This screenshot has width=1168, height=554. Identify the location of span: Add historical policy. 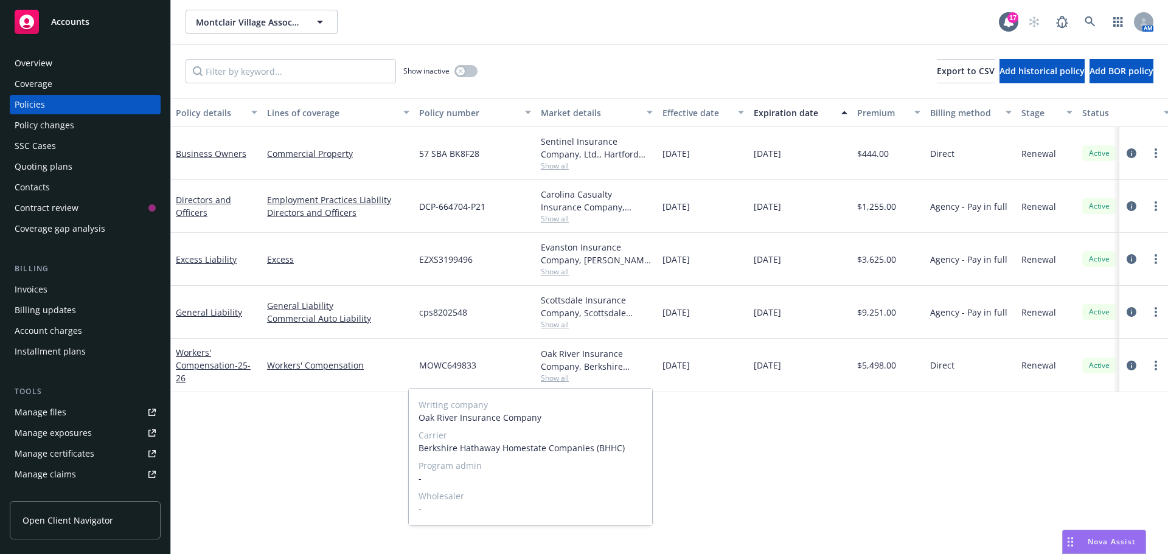
(1042, 71).